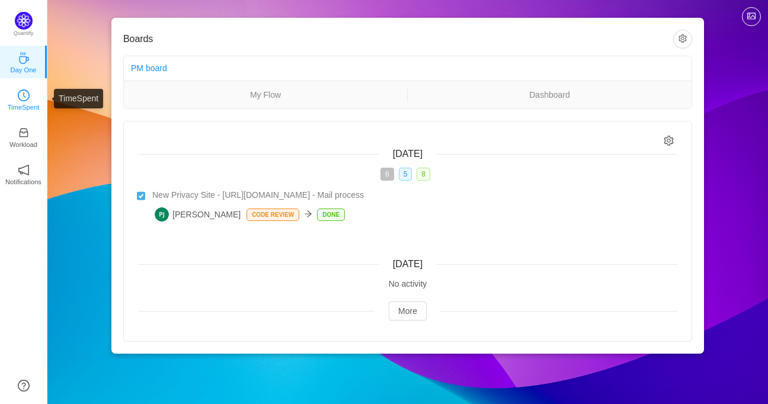 The width and height of the screenshot is (768, 404). I want to click on div: No activity, so click(408, 284).